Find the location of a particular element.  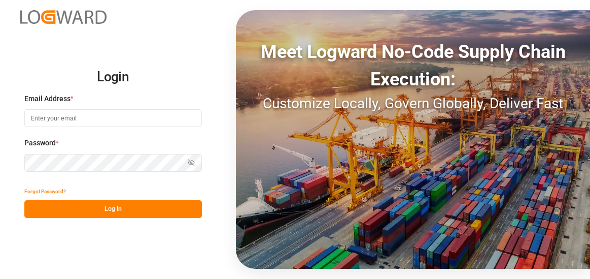

input: Enter your email is located at coordinates (113, 118).